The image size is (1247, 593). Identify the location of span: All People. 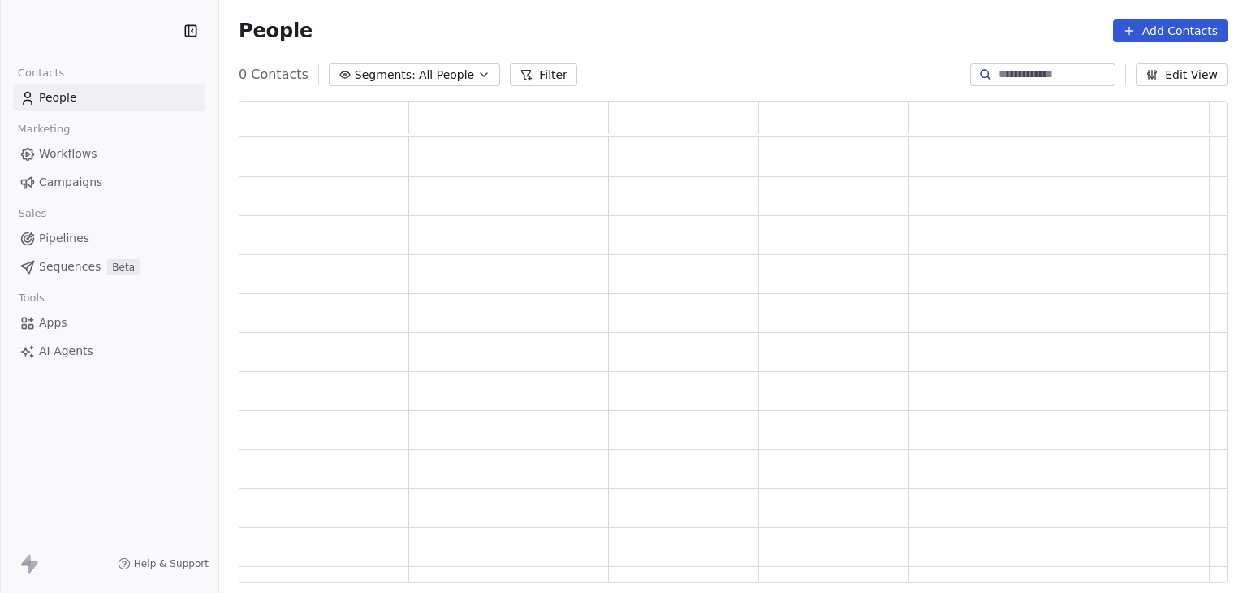
(446, 75).